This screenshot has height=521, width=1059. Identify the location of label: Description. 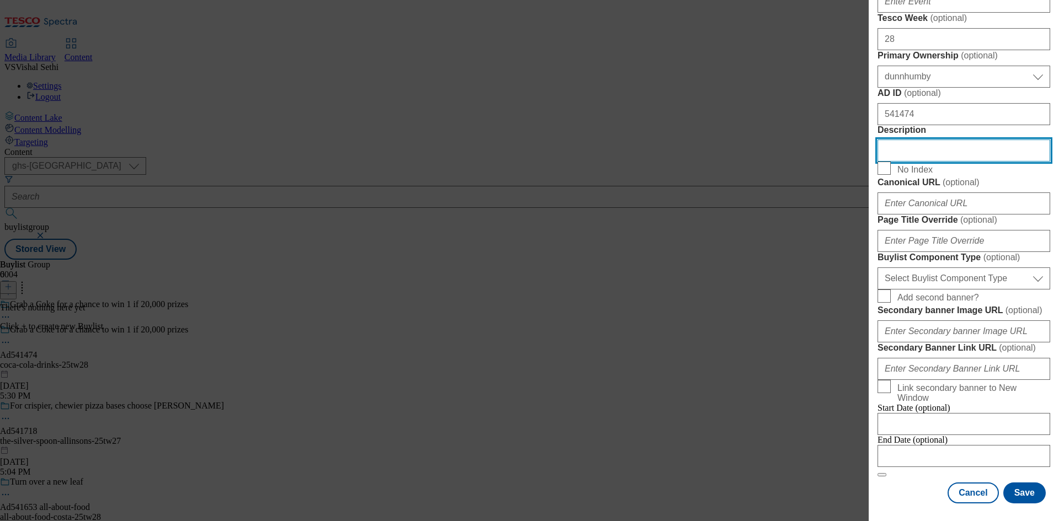
(963, 130).